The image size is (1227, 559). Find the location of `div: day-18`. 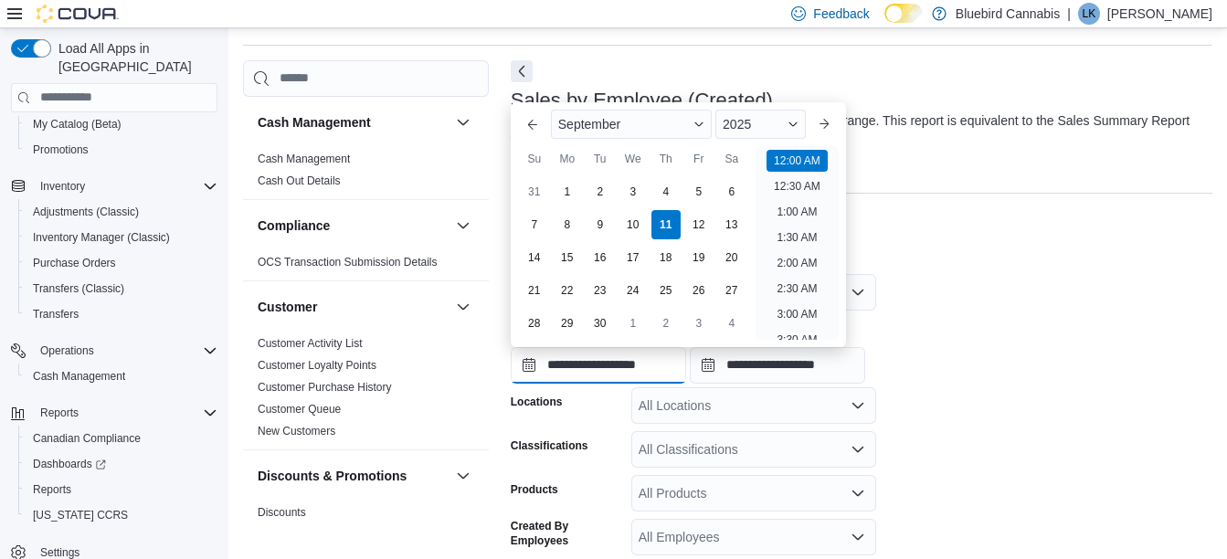

div: day-18 is located at coordinates (666, 258).